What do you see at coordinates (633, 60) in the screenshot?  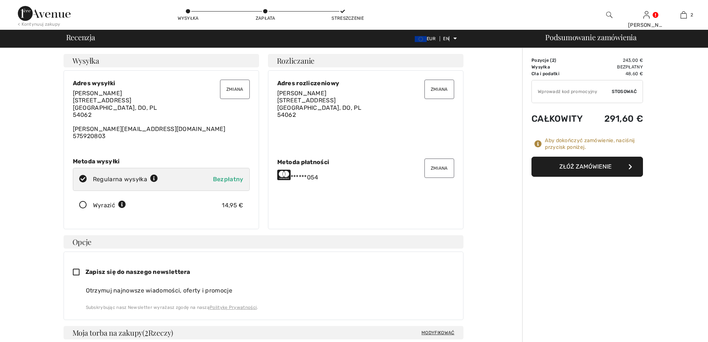 I see `font: 243,00 €` at bounding box center [633, 60].